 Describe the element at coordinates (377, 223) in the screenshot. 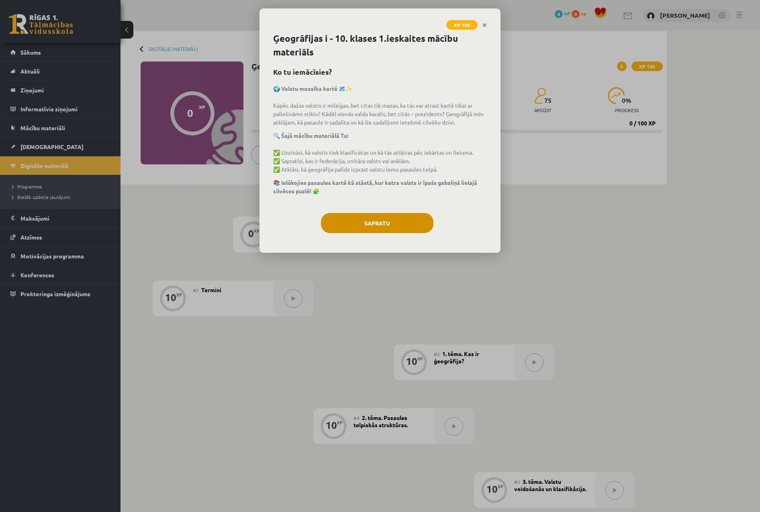

I see `button: Sapratu` at that location.